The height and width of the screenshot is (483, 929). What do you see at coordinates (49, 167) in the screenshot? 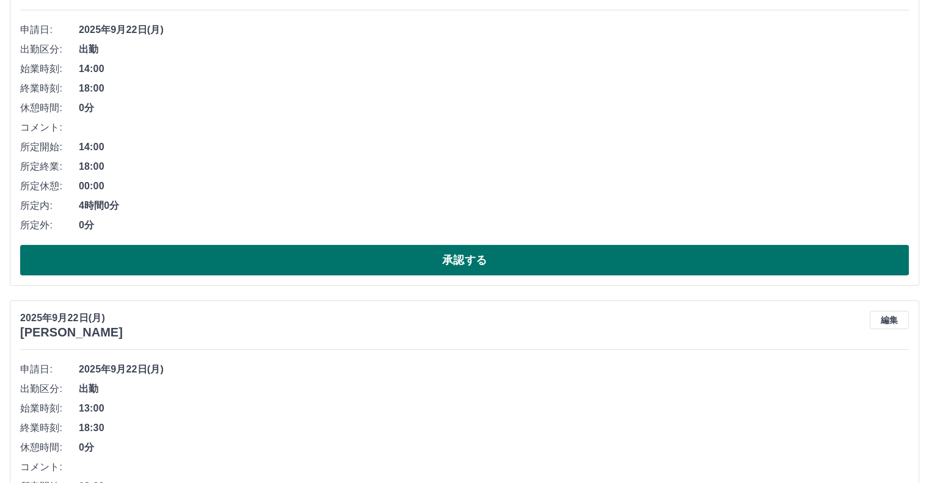
I see `span: 所定終業:` at bounding box center [49, 167].